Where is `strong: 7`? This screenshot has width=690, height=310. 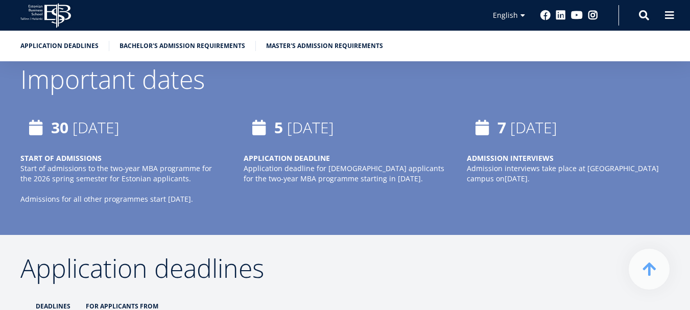 strong: 7 is located at coordinates (501, 127).